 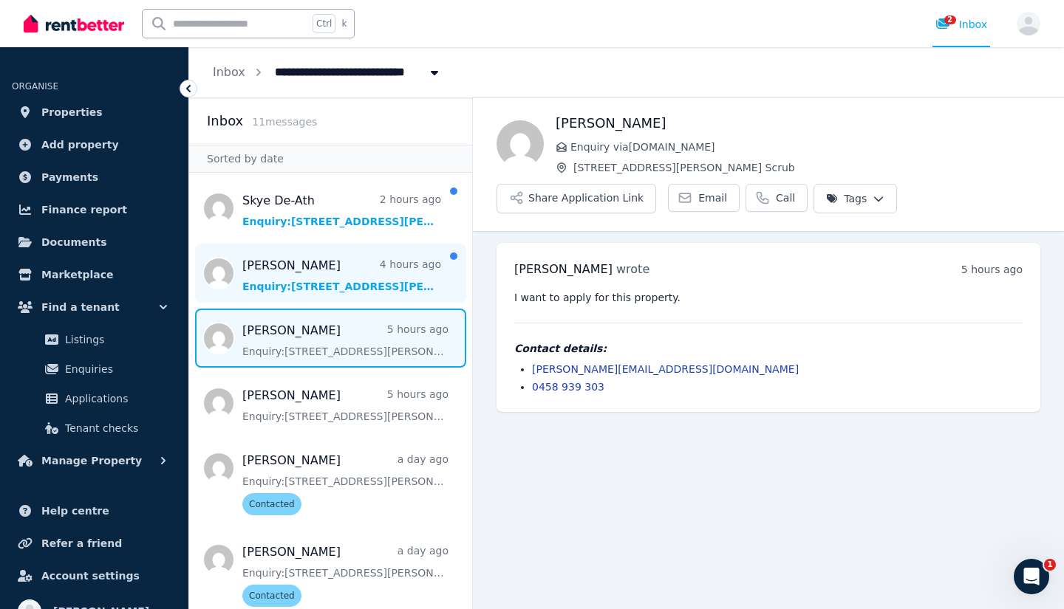 I want to click on span: Find a tenant, so click(x=81, y=307).